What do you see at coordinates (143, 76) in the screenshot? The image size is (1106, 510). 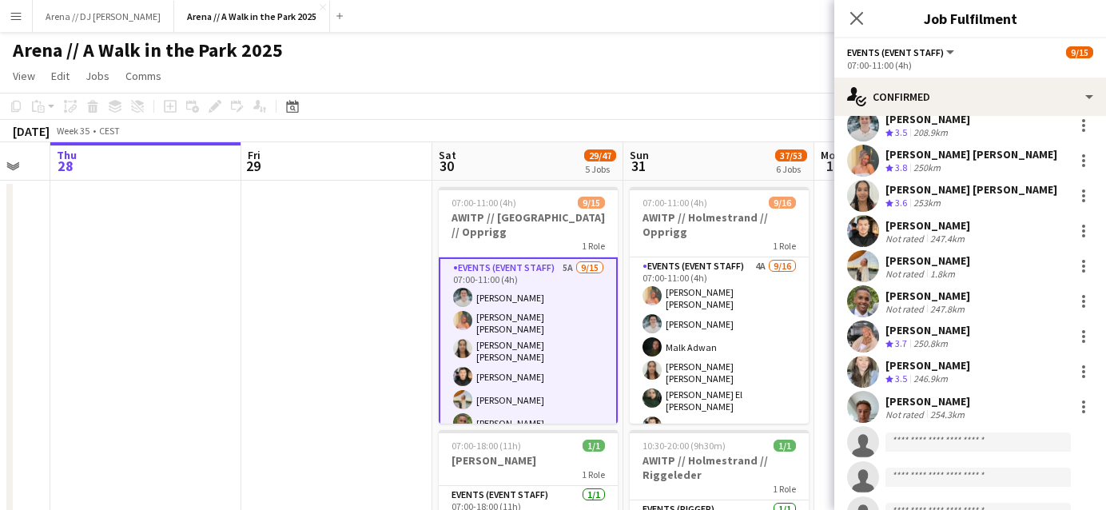 I see `a: Comms` at bounding box center [143, 76].